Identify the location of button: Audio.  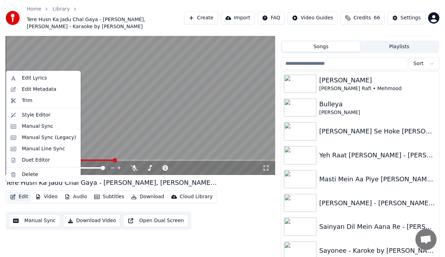
(76, 197).